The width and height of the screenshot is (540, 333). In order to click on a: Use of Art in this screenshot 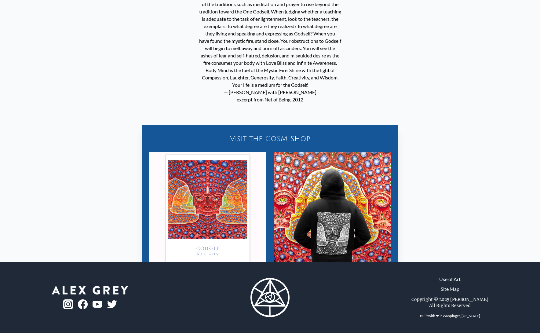, I will do `click(450, 279)`.